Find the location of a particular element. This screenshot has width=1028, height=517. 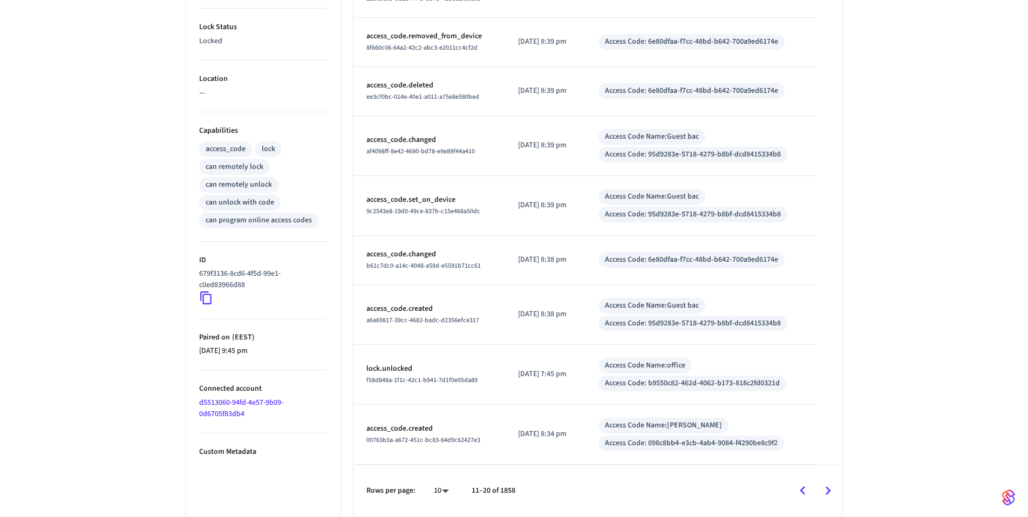

p: 679f3136-8cd6-4f5d-99e1-c0ed83966d88 is located at coordinates (261, 280).